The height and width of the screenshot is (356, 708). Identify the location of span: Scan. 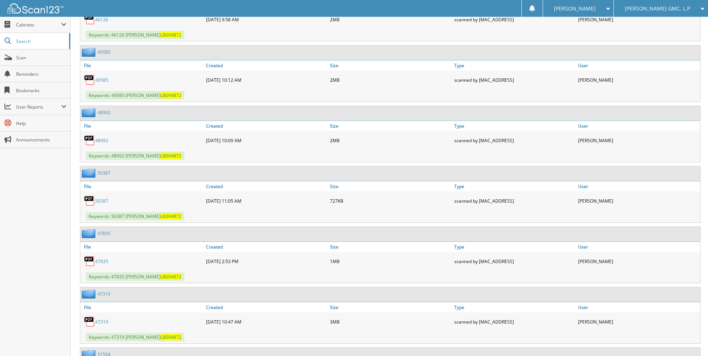
(41, 57).